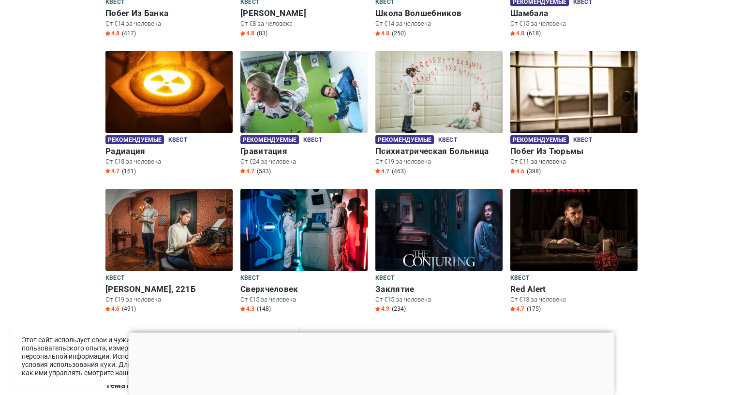 The height and width of the screenshot is (395, 743). I want to click on img: Бейкер-Стрит, 221Б, so click(169, 230).